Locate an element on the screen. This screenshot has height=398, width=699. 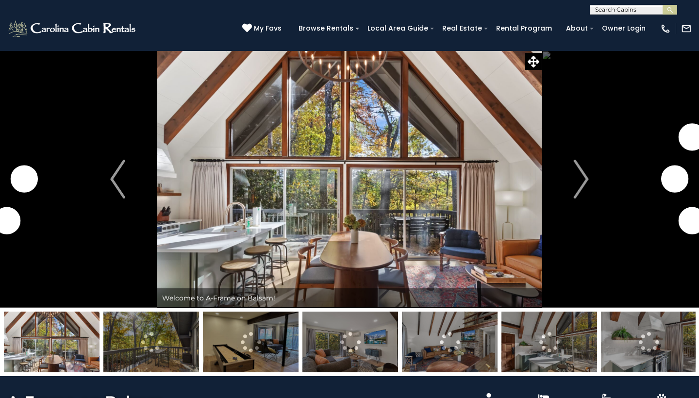
img: 165353568 is located at coordinates (250, 342).